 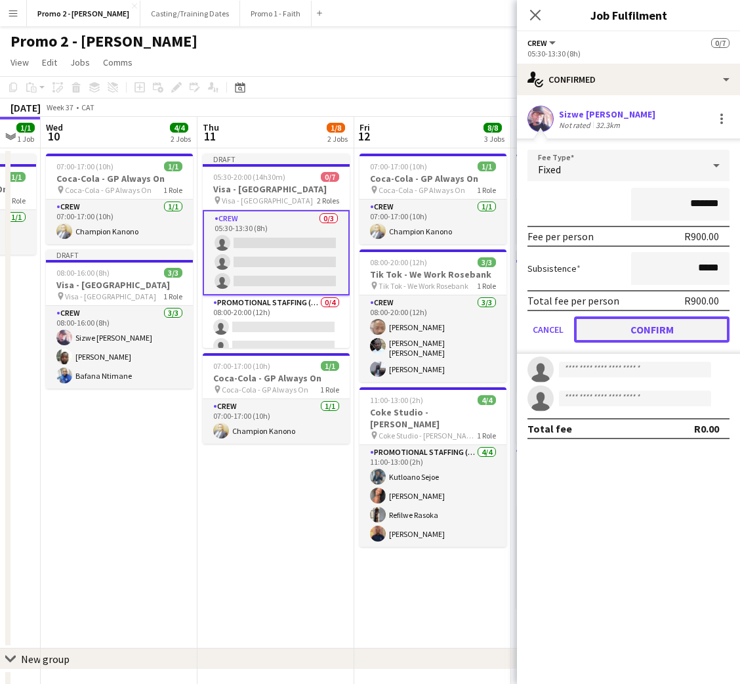 What do you see at coordinates (88, 107) in the screenshot?
I see `div: CAT` at bounding box center [88, 107].